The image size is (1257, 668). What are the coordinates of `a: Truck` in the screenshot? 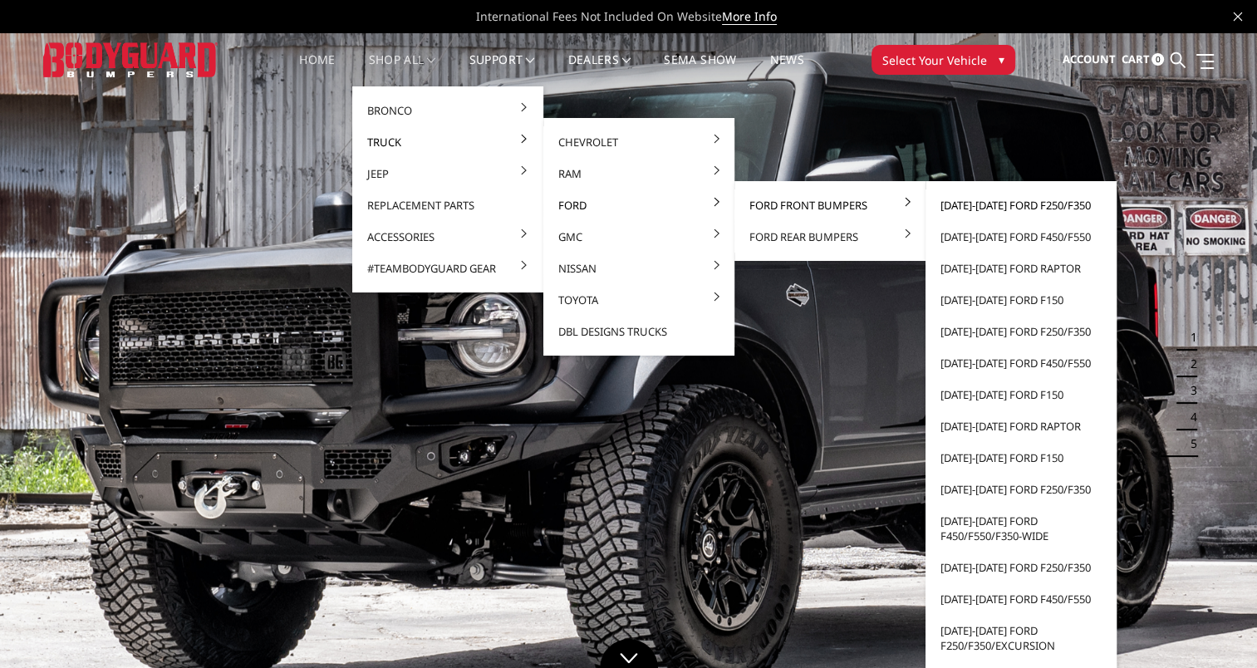 It's located at (448, 142).